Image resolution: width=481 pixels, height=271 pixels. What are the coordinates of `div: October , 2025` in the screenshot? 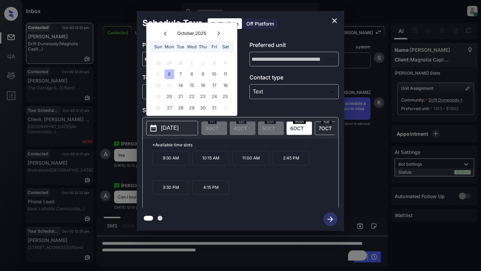 It's located at (192, 33).